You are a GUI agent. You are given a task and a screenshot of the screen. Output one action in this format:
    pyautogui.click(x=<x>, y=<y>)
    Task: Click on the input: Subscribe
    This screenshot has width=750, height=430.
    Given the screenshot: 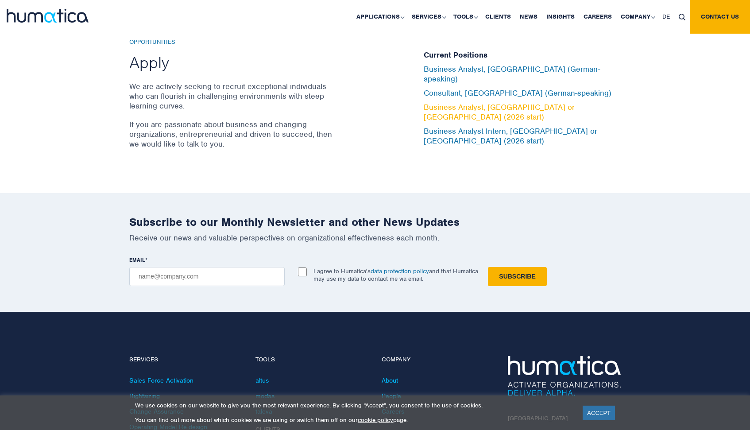 What is the action you would take?
    pyautogui.click(x=517, y=276)
    